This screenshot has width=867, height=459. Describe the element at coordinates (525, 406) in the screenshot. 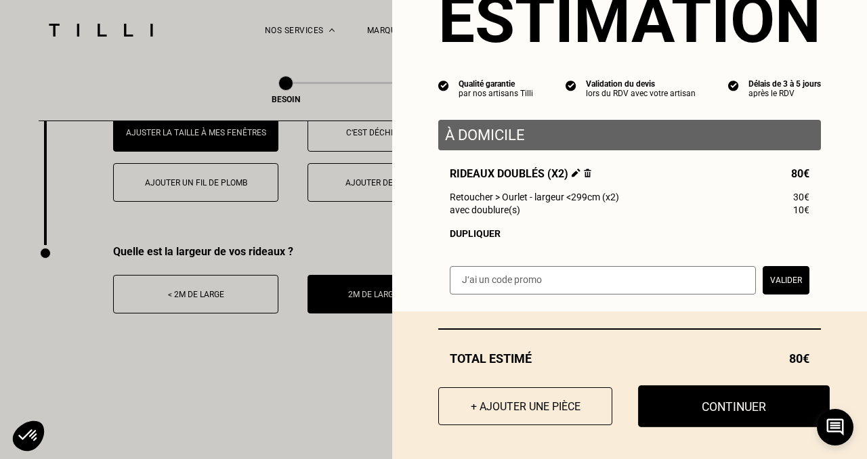

I see `button: + Ajouter une pièce` at that location.